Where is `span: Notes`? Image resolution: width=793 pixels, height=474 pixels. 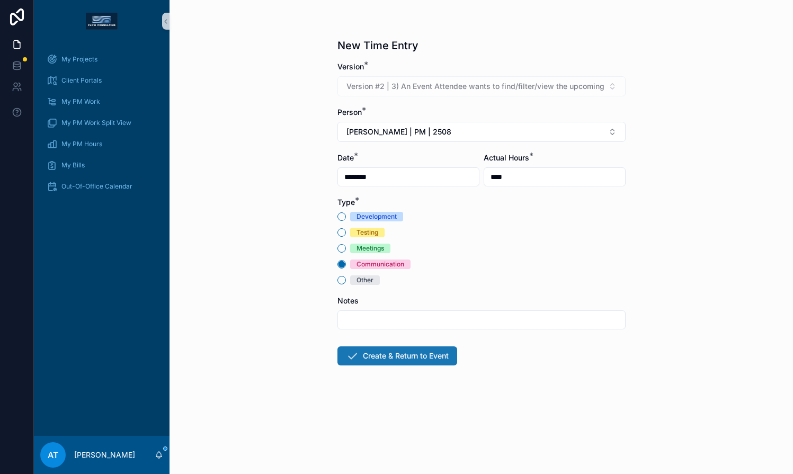
span: Notes is located at coordinates (348, 301).